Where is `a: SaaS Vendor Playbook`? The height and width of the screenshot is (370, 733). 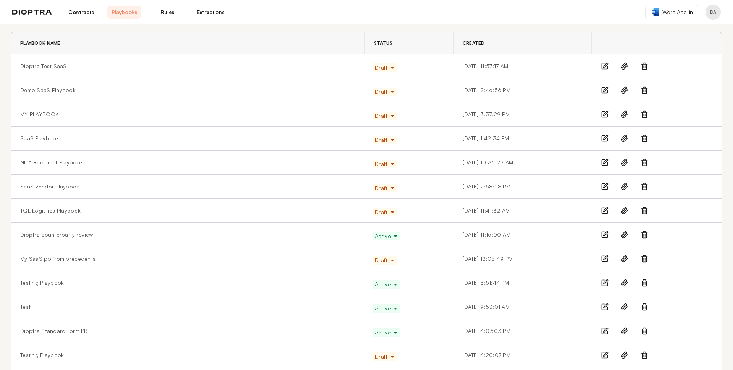 a: SaaS Vendor Playbook is located at coordinates (50, 186).